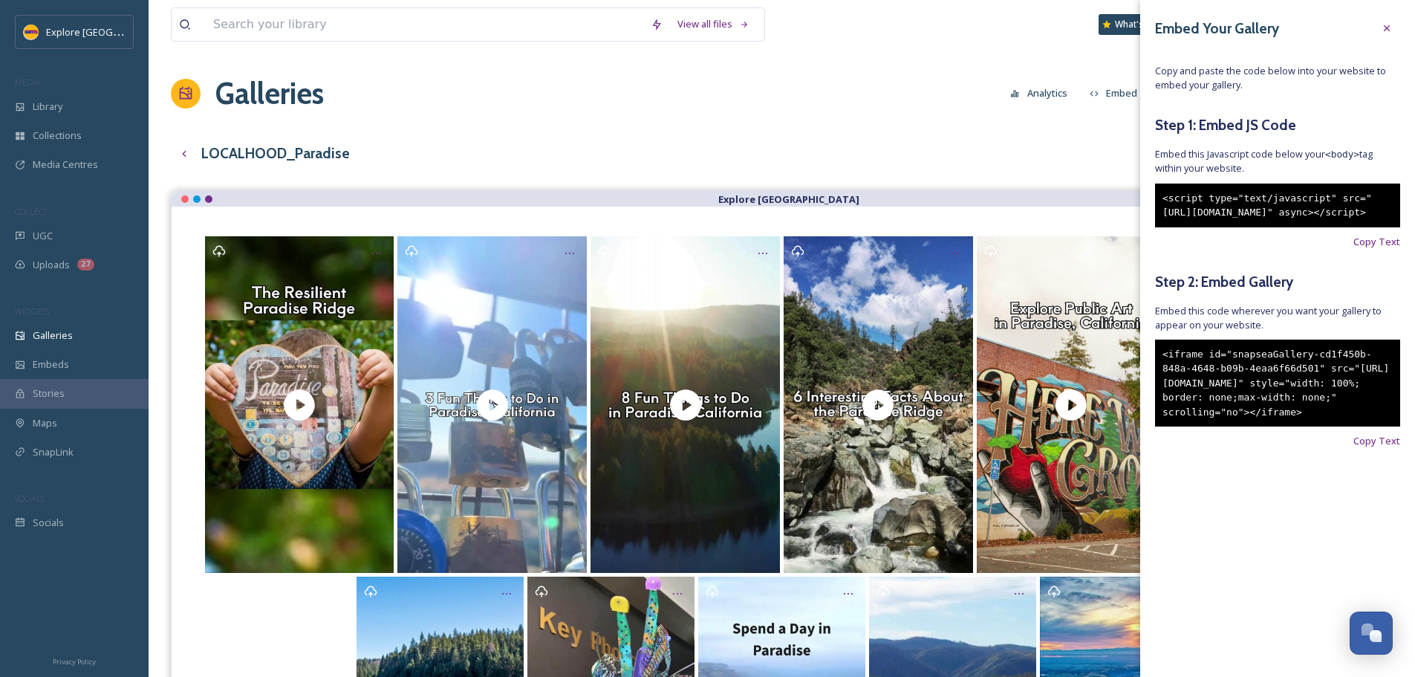 The image size is (1415, 677). What do you see at coordinates (270, 94) in the screenshot?
I see `h1: Galleries` at bounding box center [270, 94].